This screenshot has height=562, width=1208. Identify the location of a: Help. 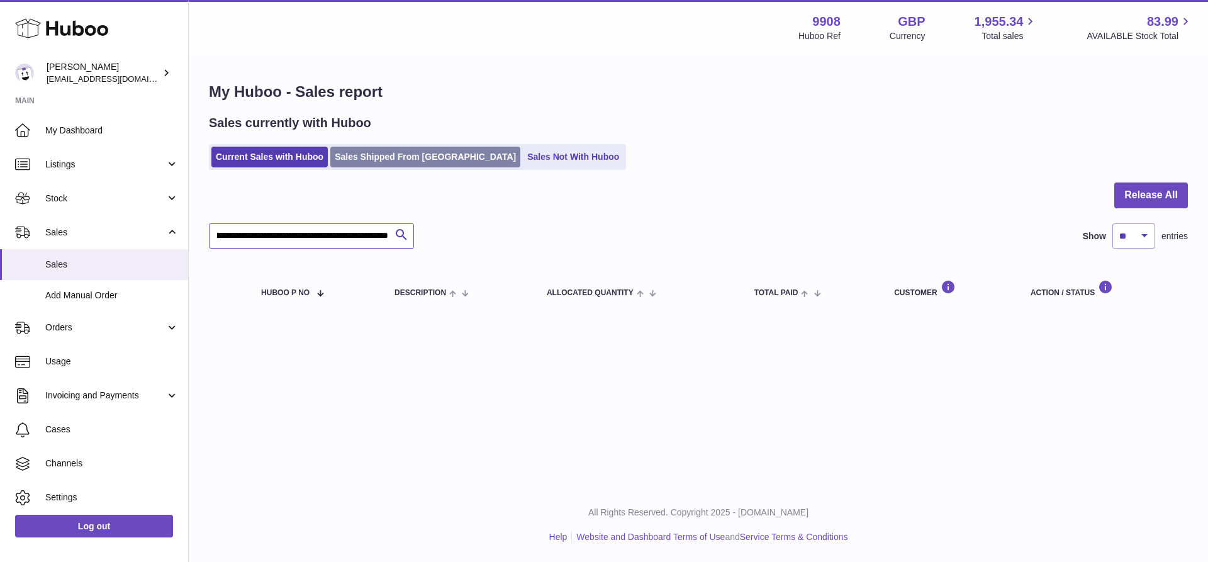
(558, 537).